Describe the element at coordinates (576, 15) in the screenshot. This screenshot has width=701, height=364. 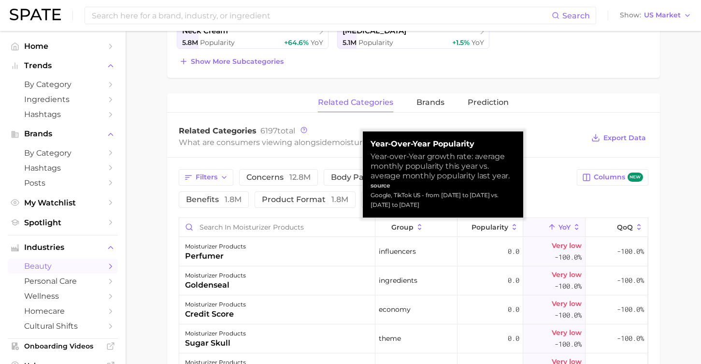
I see `span: Search` at that location.